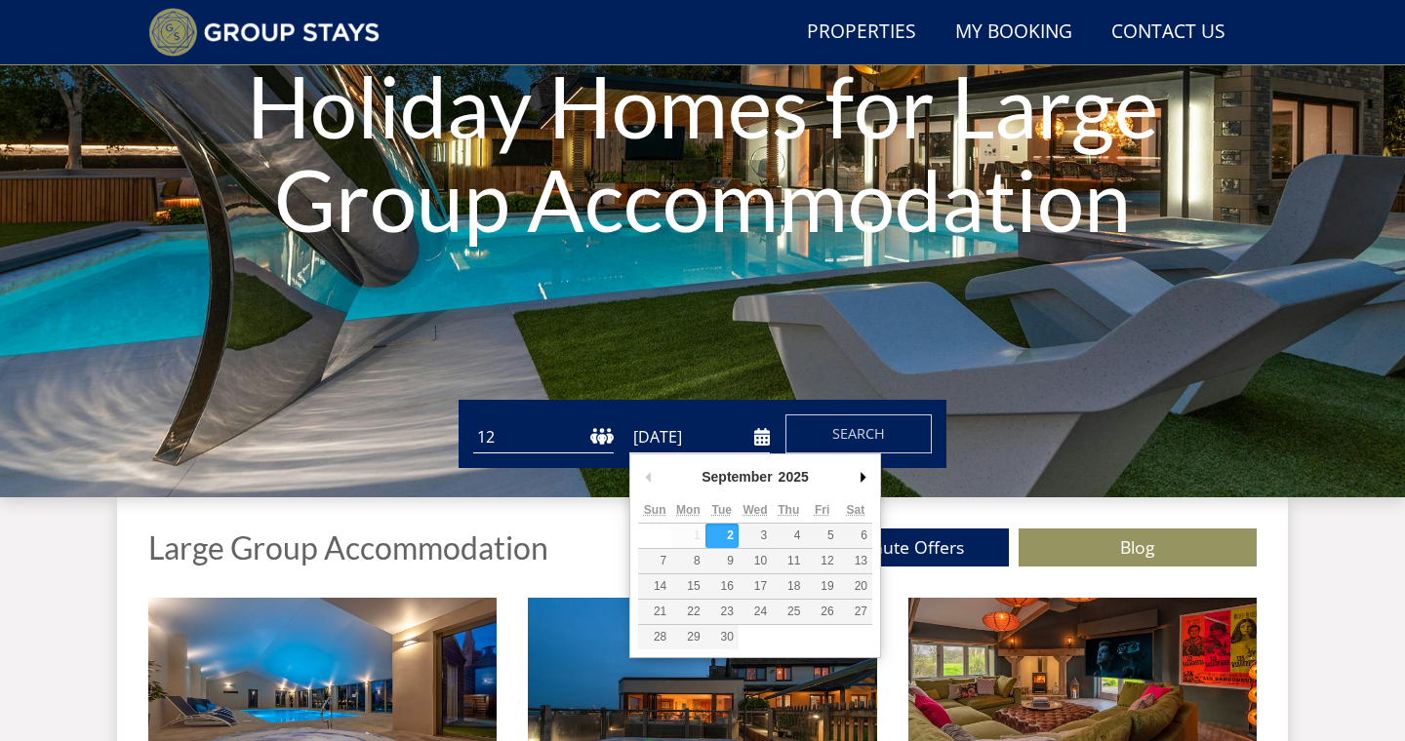 This screenshot has width=1405, height=741. What do you see at coordinates (862, 477) in the screenshot?
I see `button: Next Month` at bounding box center [862, 477].